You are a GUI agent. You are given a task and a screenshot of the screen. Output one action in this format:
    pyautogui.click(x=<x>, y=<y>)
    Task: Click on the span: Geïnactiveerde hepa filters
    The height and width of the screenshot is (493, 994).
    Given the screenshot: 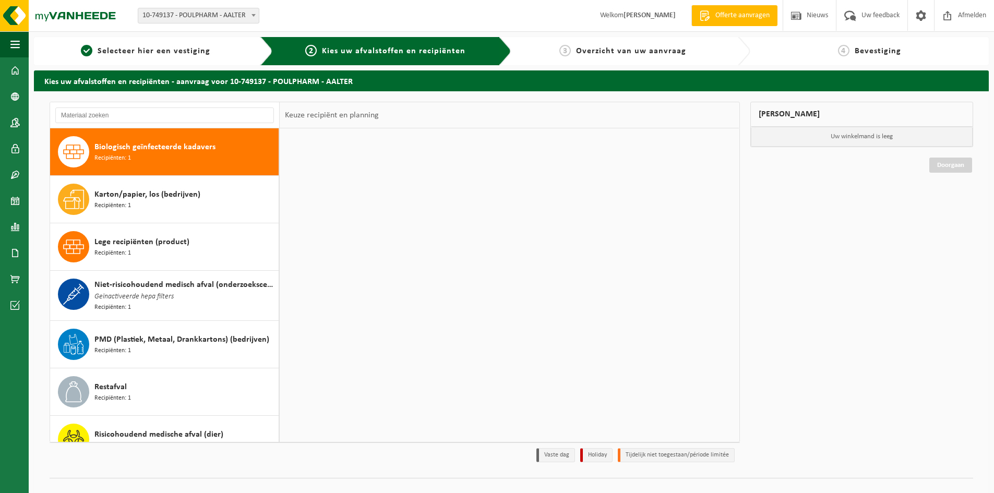 What is the action you would take?
    pyautogui.click(x=134, y=297)
    